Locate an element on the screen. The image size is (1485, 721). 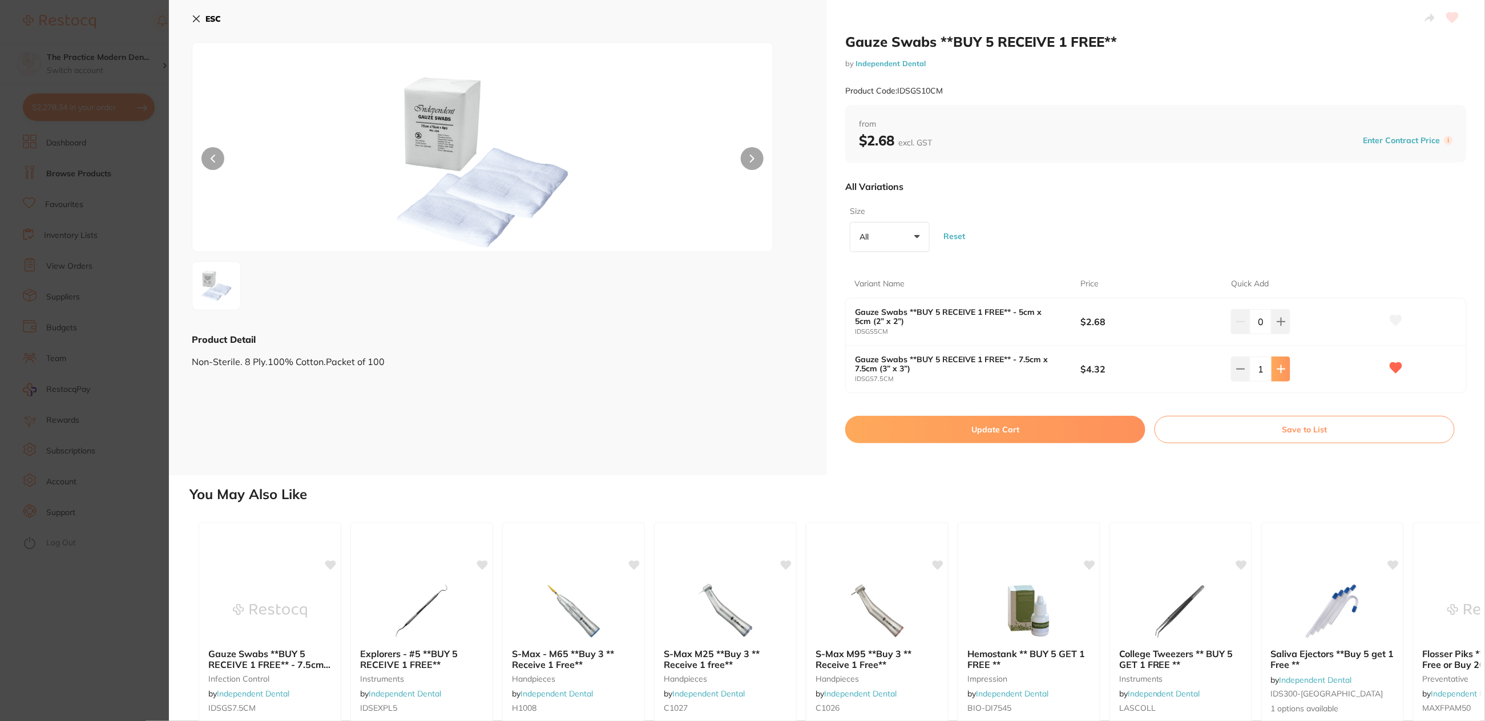
small: impression is located at coordinates (1029, 679).